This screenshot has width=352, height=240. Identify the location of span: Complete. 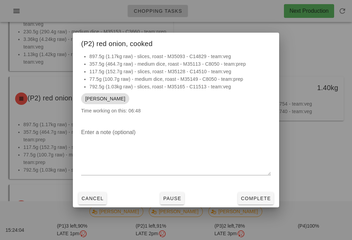
(255, 198).